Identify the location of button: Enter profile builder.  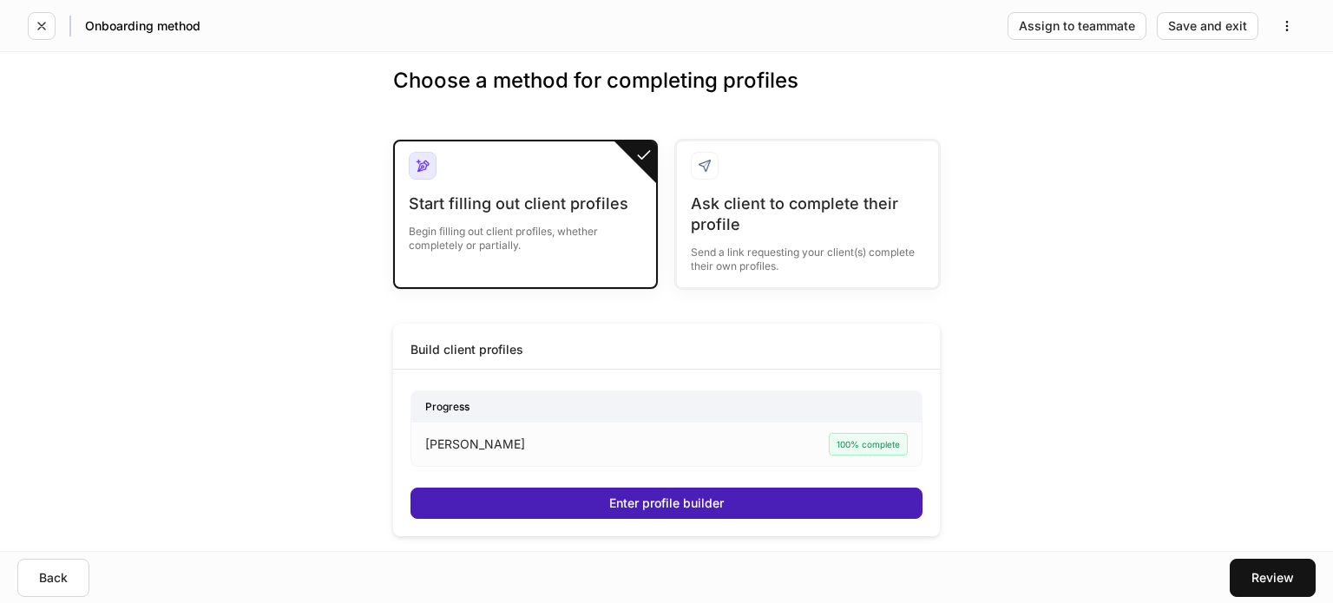
(667, 503).